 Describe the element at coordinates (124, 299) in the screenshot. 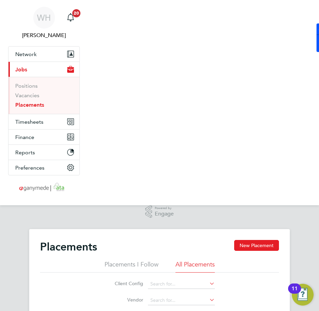

I see `label: Vendor` at that location.